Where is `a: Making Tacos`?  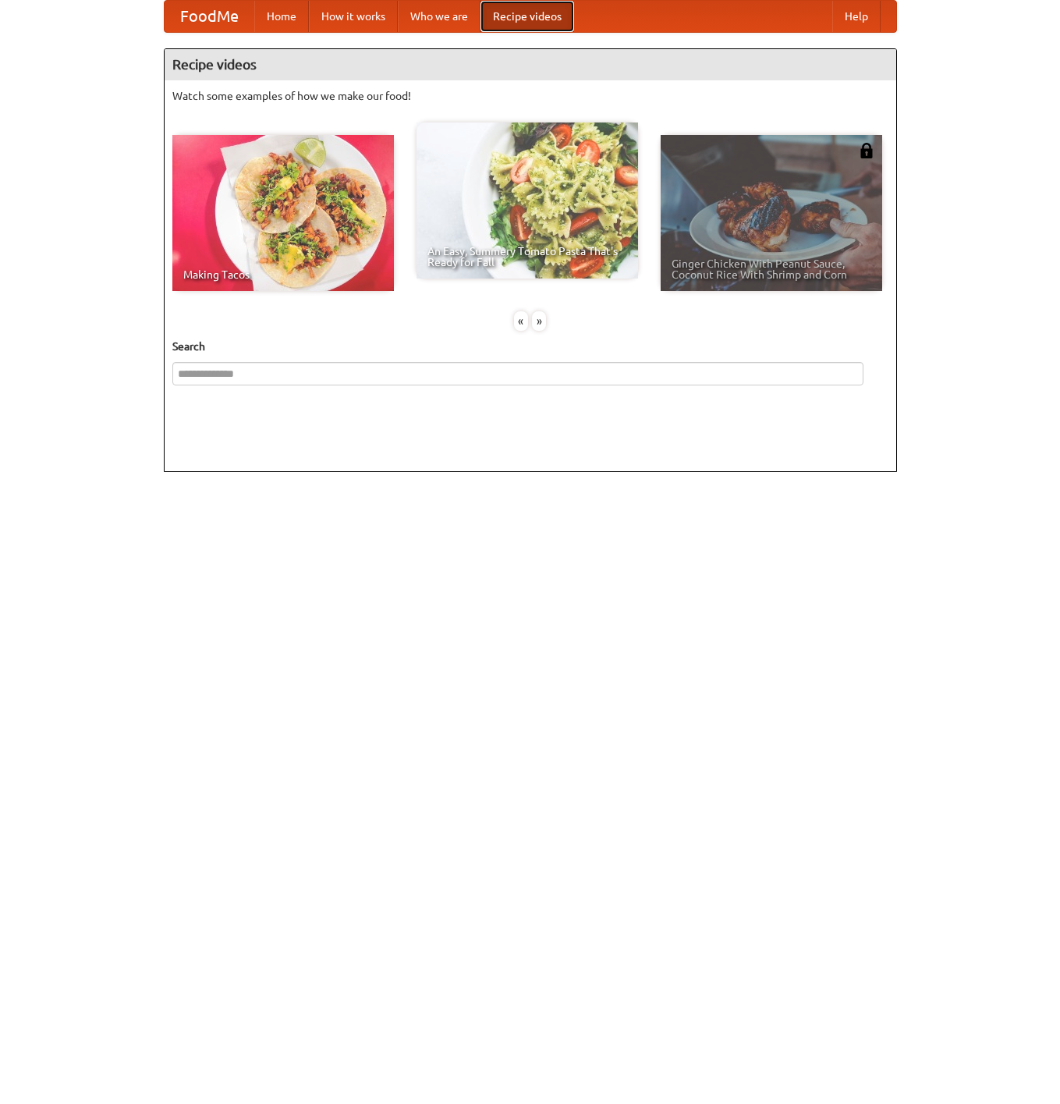
a: Making Tacos is located at coordinates (283, 213).